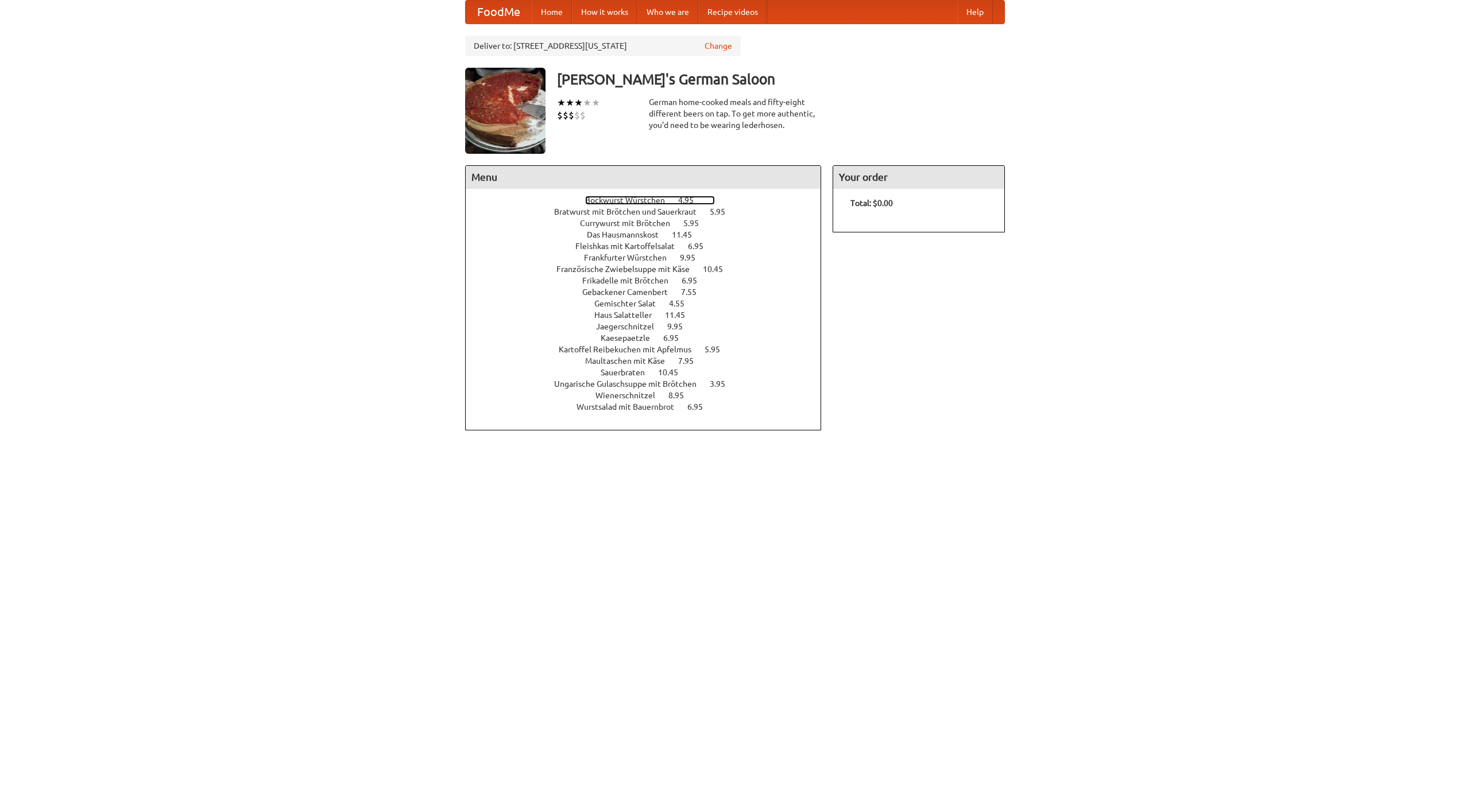 The width and height of the screenshot is (1470, 812). I want to click on span: Wienerschnitzel, so click(631, 395).